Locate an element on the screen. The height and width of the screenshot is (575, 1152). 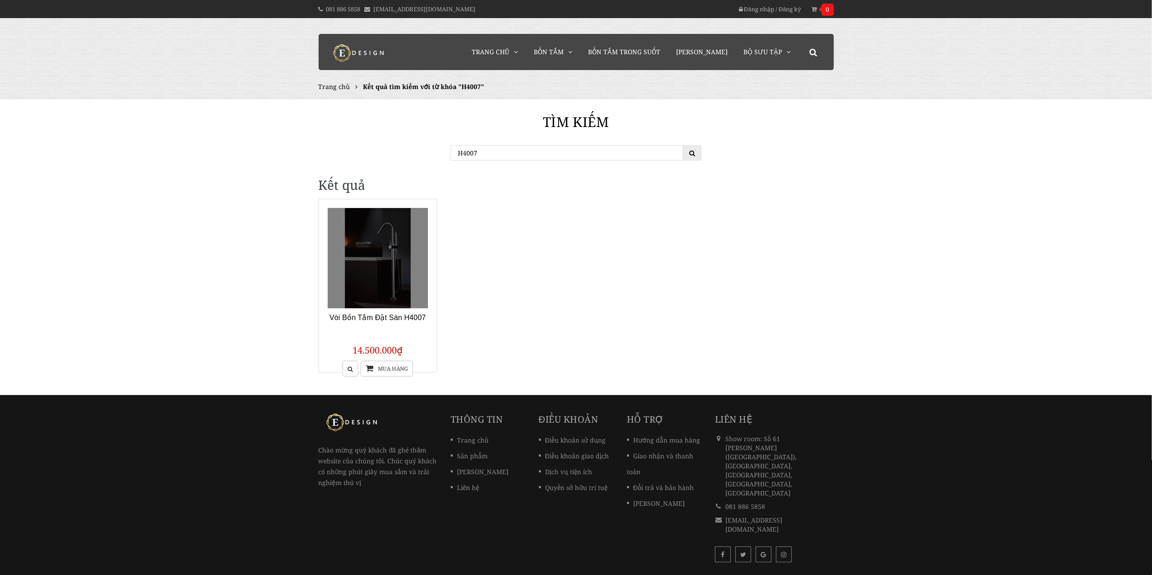
h1: Kết quả is located at coordinates (576, 185).